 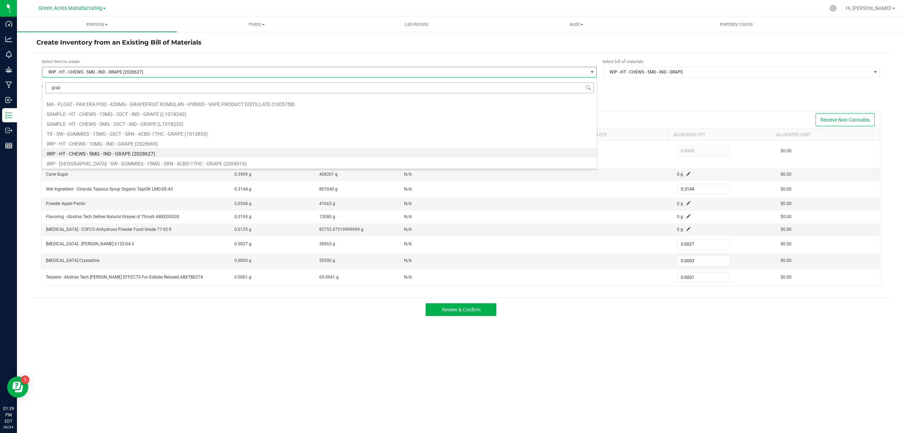 What do you see at coordinates (243, 217) in the screenshot?
I see `span: 0.0195 g` at bounding box center [243, 217].